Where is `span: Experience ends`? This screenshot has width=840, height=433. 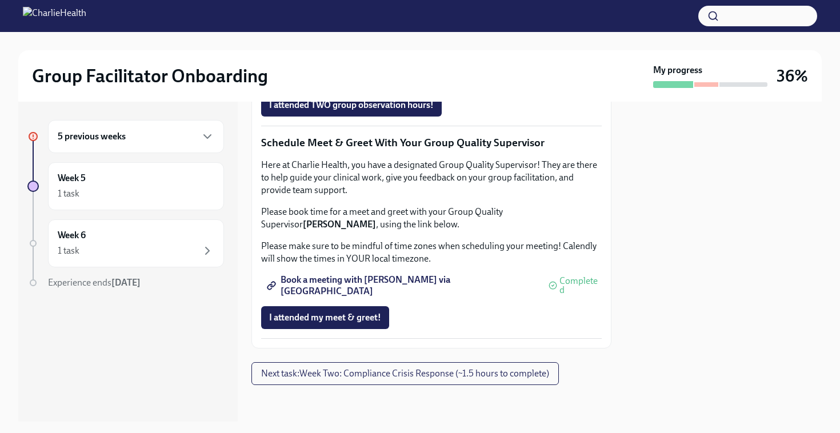
span: Experience ends is located at coordinates (94, 282).